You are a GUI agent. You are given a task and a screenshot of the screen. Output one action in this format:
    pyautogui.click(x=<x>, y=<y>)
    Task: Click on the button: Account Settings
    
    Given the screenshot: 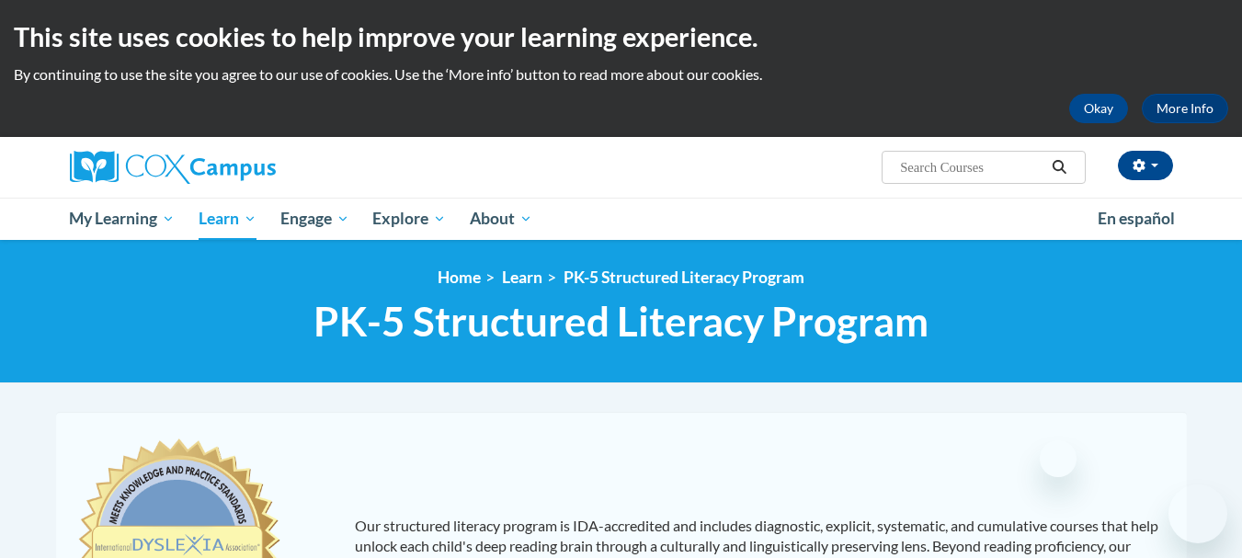 What is the action you would take?
    pyautogui.click(x=1145, y=165)
    